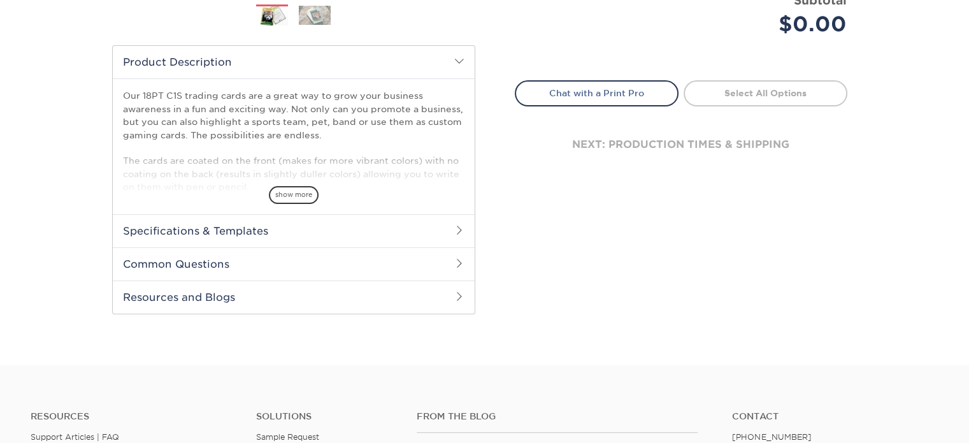 Image resolution: width=969 pixels, height=443 pixels. I want to click on img: Trading Cards 01, so click(272, 16).